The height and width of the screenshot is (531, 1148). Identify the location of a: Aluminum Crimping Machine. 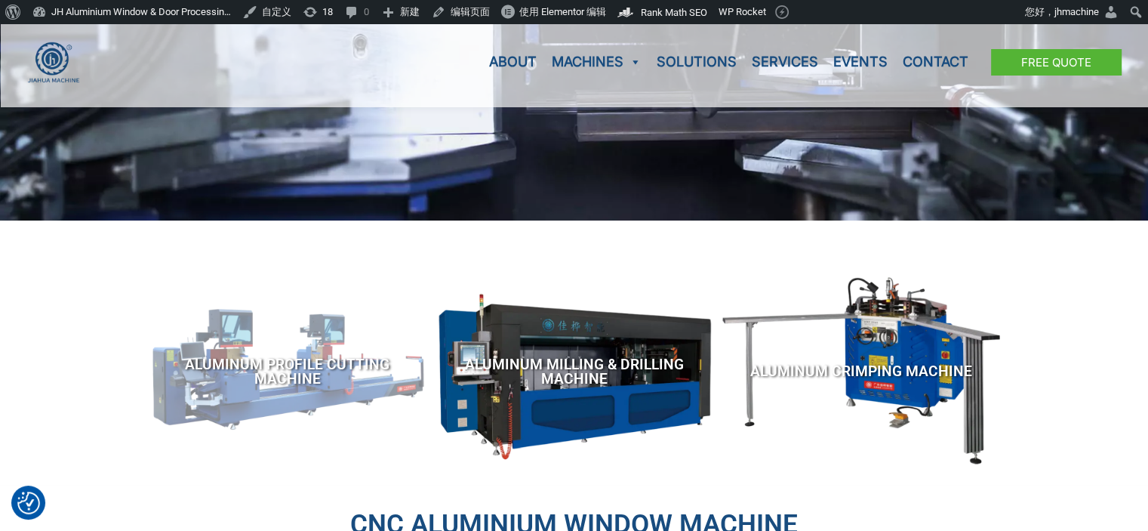
(861, 371).